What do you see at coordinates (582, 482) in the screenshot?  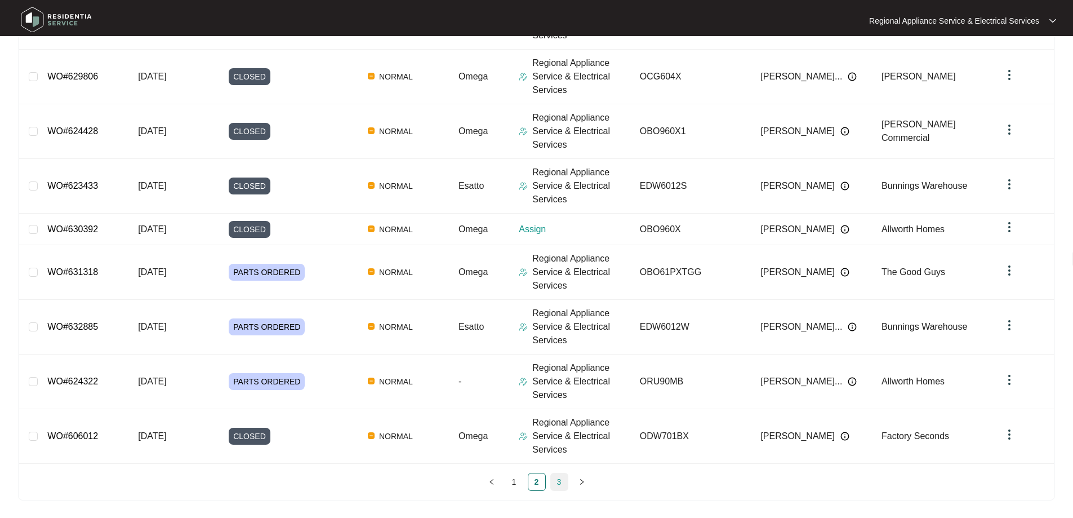 I see `button: right` at bounding box center [582, 482].